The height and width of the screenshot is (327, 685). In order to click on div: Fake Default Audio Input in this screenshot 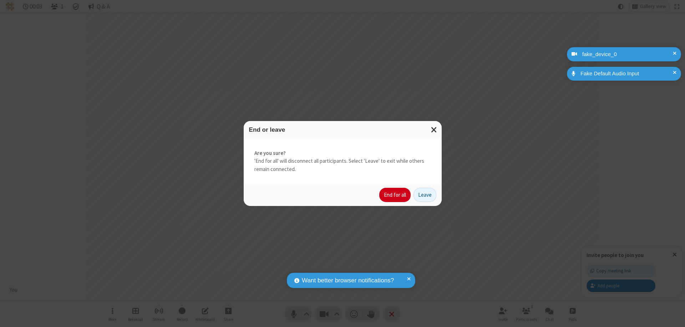, I will do `click(627, 74)`.